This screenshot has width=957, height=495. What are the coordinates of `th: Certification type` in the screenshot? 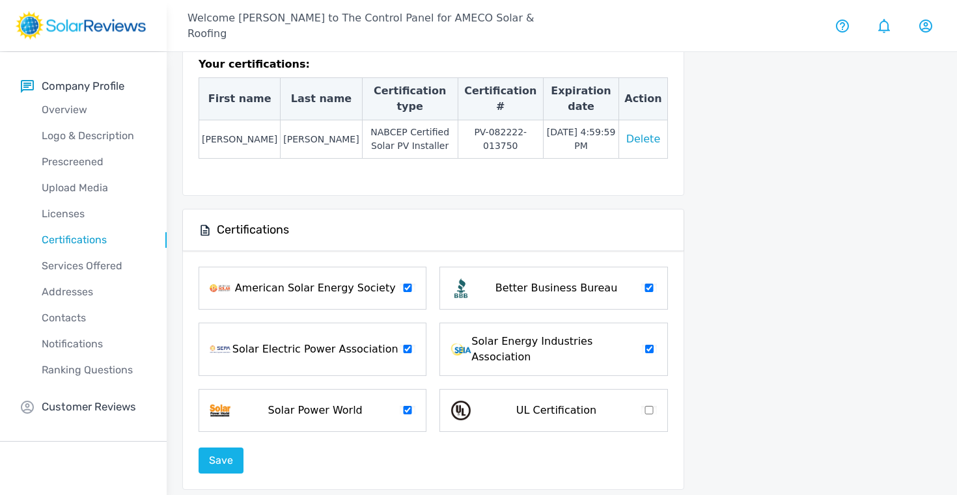 It's located at (410, 99).